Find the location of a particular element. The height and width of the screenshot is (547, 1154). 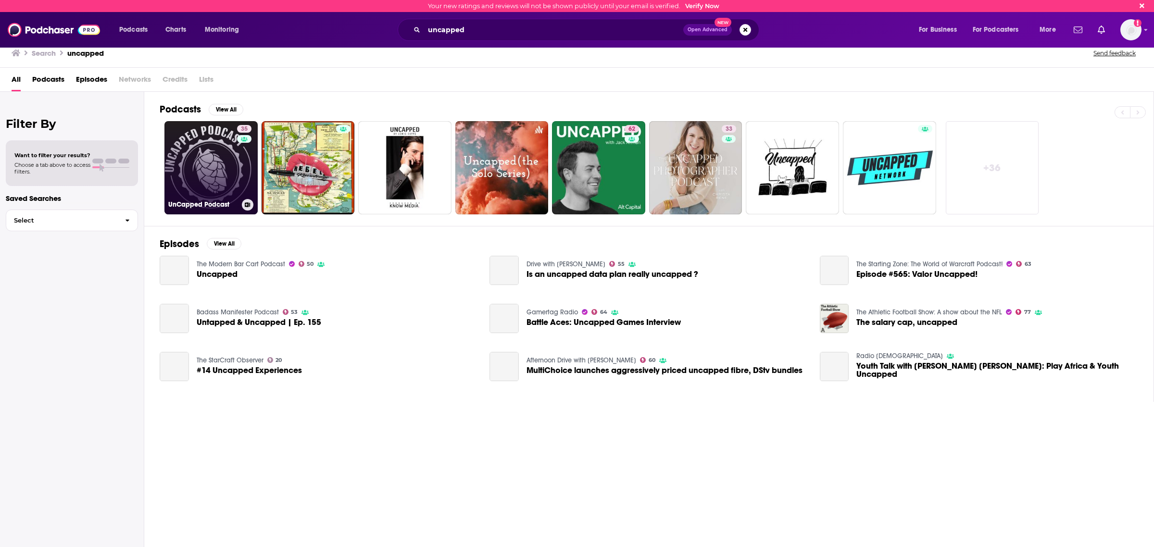

span: Episode #565: Valor Uncapped! is located at coordinates (917, 274).